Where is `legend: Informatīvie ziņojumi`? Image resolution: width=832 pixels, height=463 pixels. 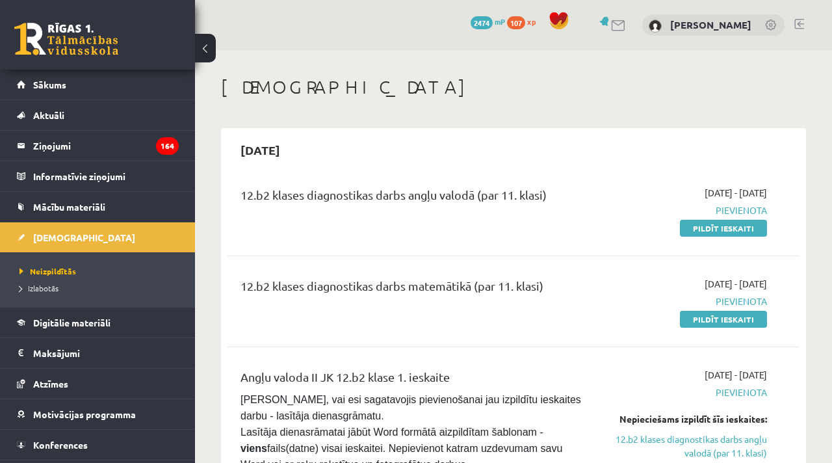
legend: Informatīvie ziņojumi is located at coordinates (106, 176).